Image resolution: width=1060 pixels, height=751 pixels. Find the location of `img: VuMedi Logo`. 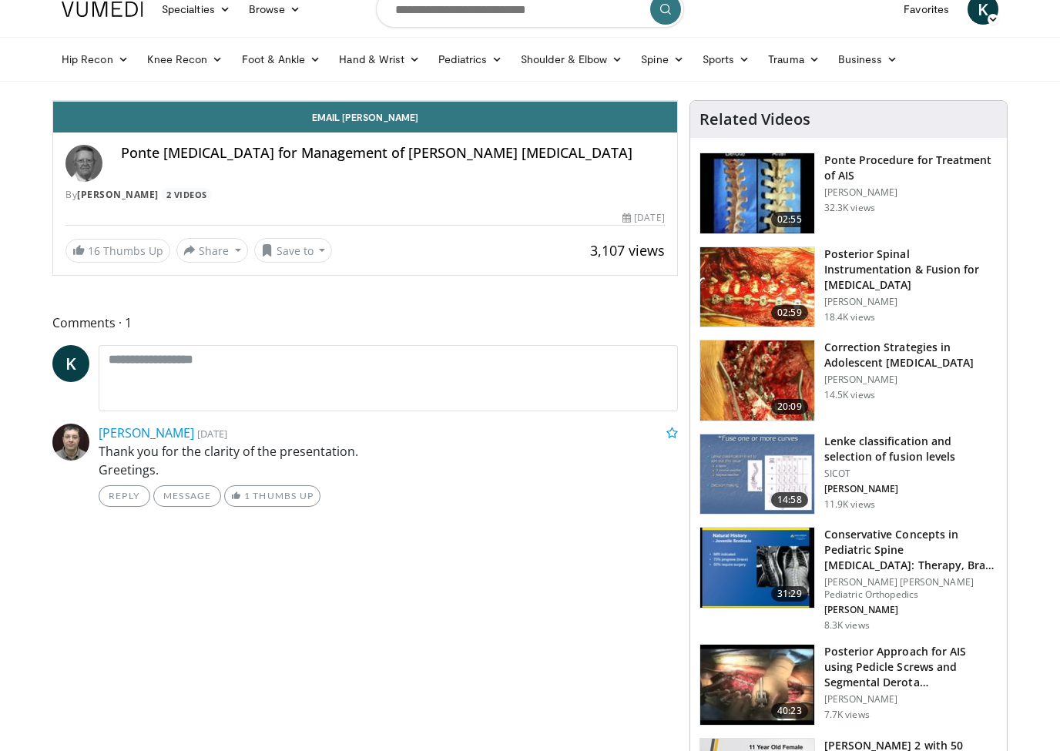

img: VuMedi Logo is located at coordinates (102, 9).